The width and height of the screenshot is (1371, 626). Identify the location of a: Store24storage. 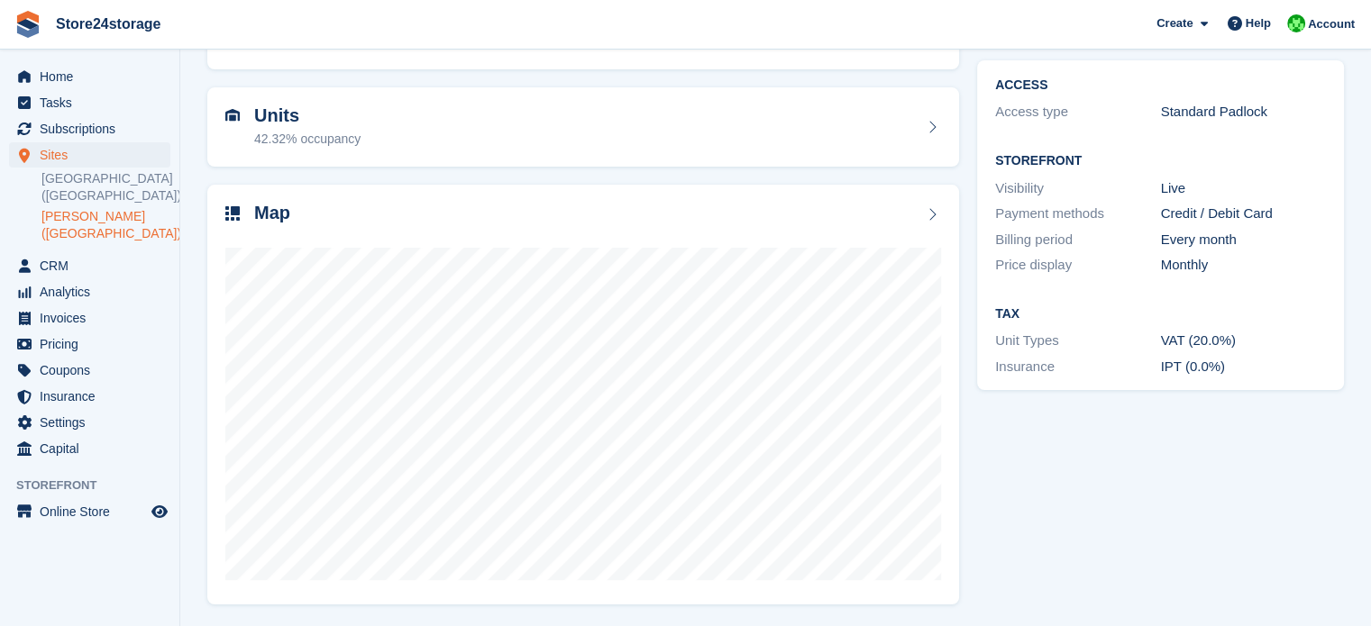
(108, 23).